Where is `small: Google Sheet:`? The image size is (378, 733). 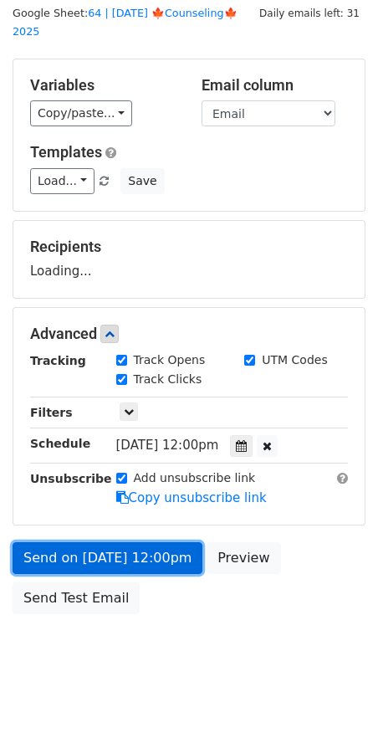
small: Google Sheet: is located at coordinates (125, 23).